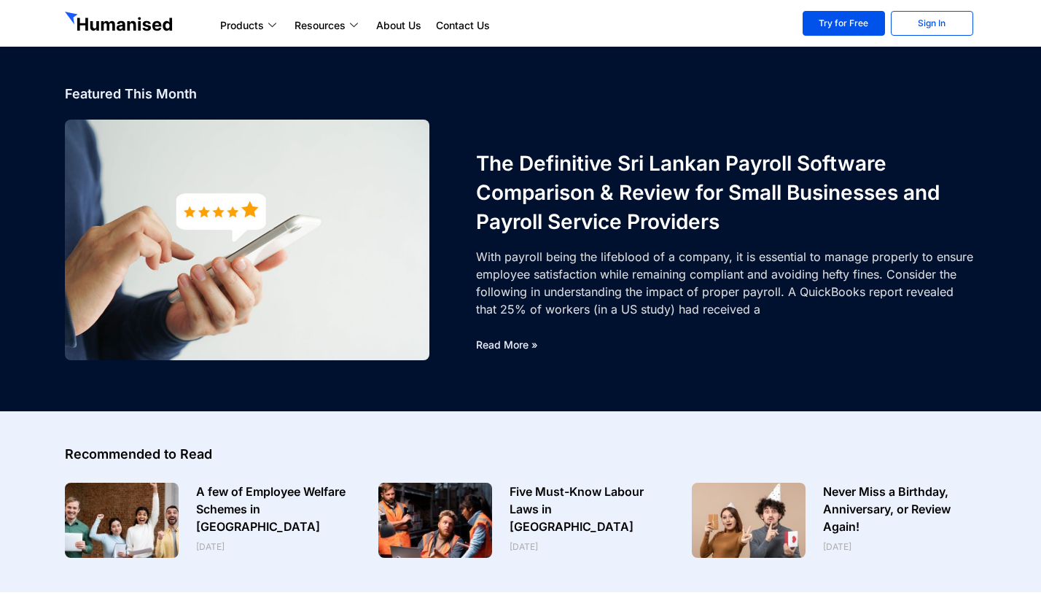 The image size is (1041, 598). Describe the element at coordinates (122, 526) in the screenshot. I see `a: Employee Welfare Schemes in Sri Lanka` at that location.